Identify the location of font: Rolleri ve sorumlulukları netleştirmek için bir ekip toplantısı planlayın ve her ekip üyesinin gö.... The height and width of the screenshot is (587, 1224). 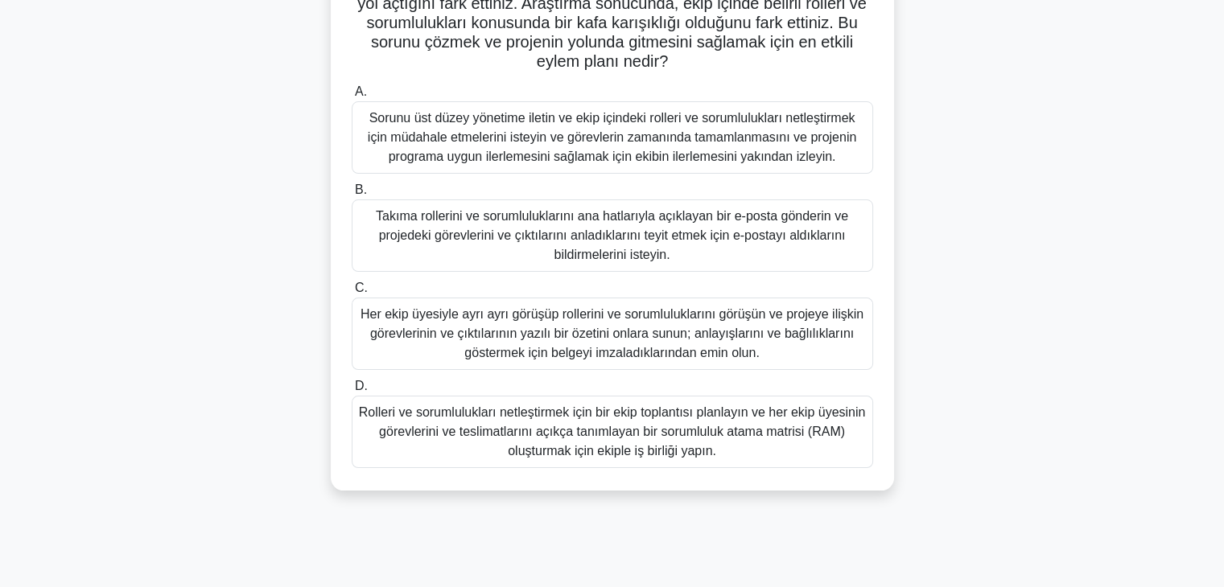
(612, 431).